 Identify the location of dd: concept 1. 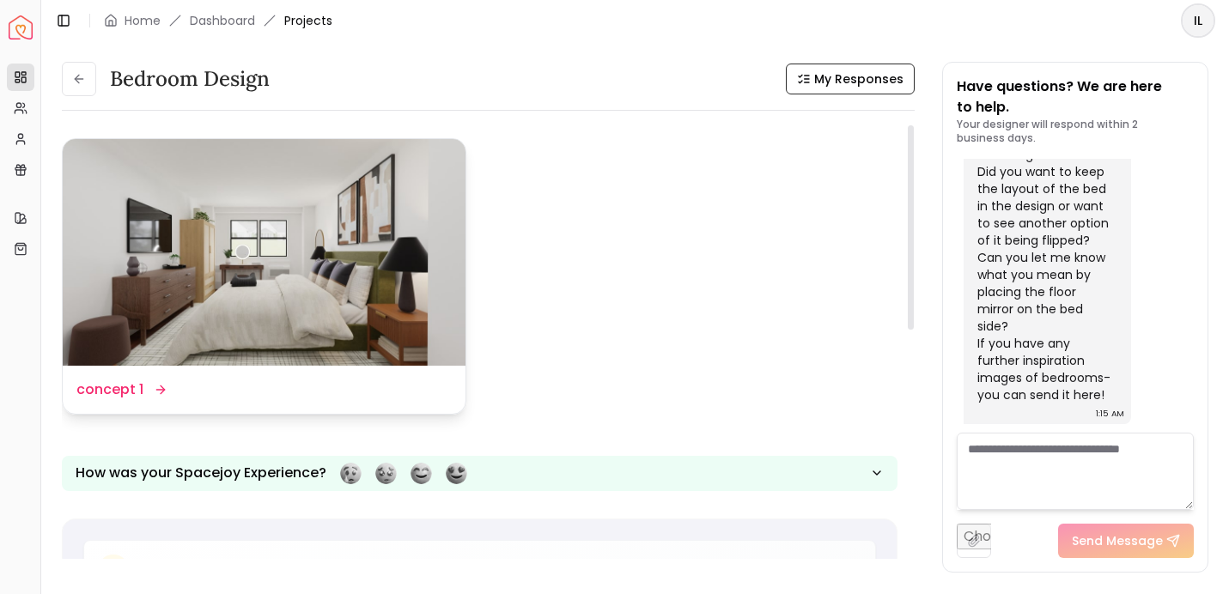
(110, 390).